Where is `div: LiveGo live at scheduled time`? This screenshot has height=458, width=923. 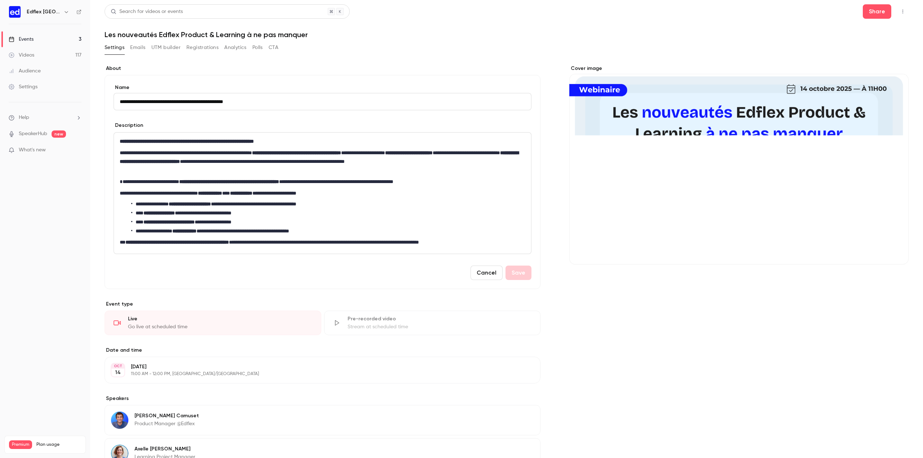
div: LiveGo live at scheduled time is located at coordinates (213, 323).